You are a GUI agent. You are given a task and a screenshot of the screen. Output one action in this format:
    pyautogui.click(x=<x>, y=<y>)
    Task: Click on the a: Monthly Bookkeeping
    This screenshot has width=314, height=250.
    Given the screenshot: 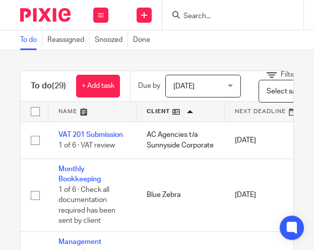 What is the action you would take?
    pyautogui.click(x=80, y=174)
    